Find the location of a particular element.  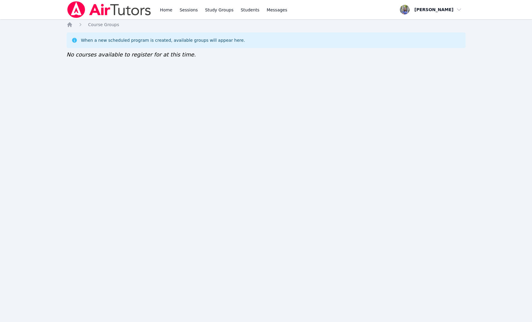

span: No courses available to register for at this time. is located at coordinates (131, 54).